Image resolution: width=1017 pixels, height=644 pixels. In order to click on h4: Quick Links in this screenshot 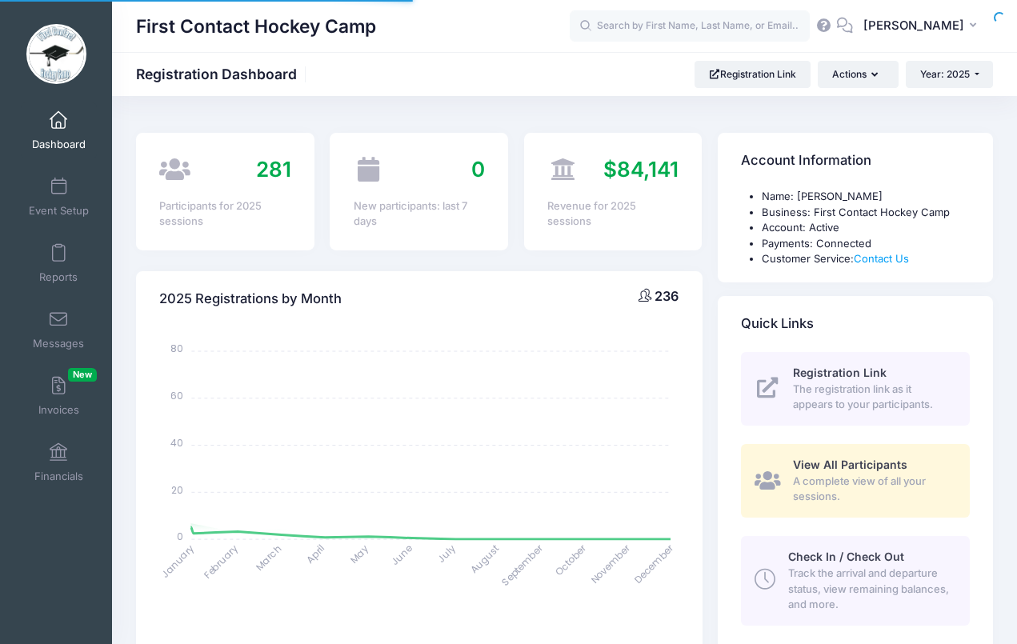, I will do `click(777, 323)`.